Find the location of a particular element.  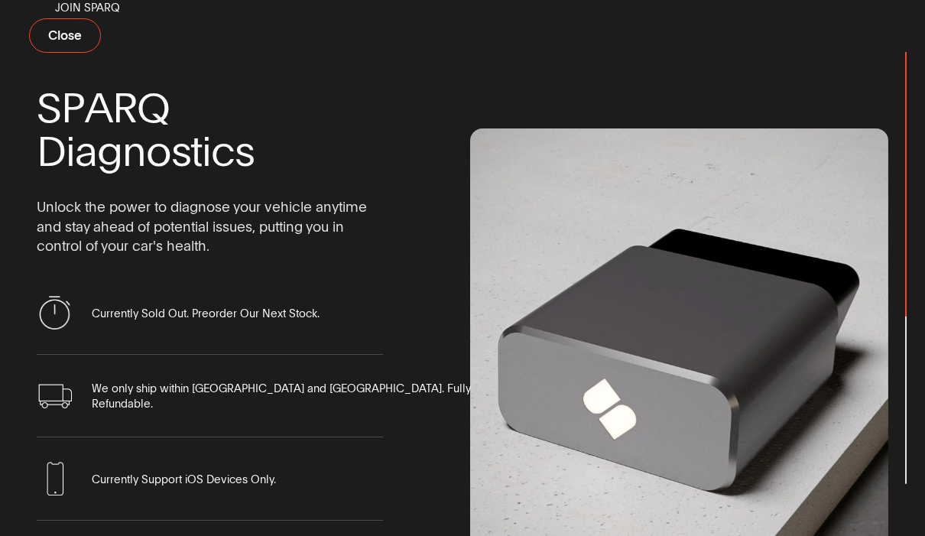

img: Timed Promo Icon is located at coordinates (54, 312).